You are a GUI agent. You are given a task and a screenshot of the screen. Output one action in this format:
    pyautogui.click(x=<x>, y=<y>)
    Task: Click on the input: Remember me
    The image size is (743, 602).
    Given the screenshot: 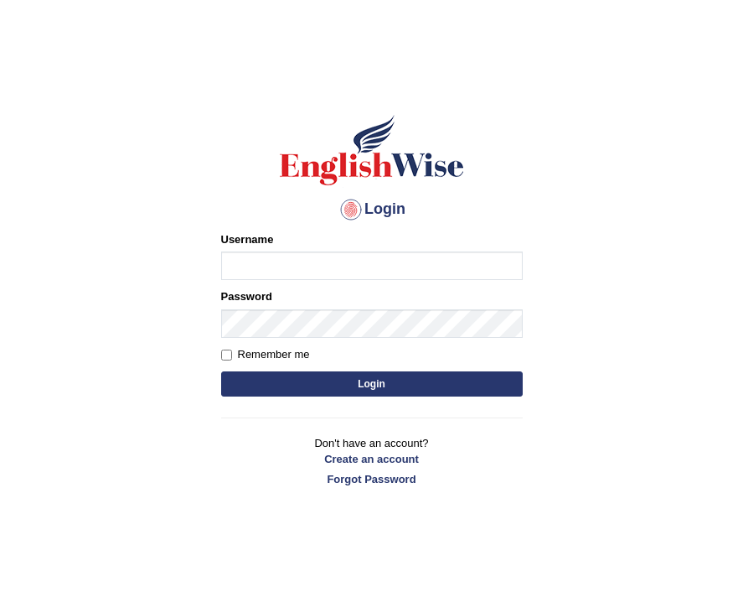 What is the action you would take?
    pyautogui.click(x=226, y=354)
    